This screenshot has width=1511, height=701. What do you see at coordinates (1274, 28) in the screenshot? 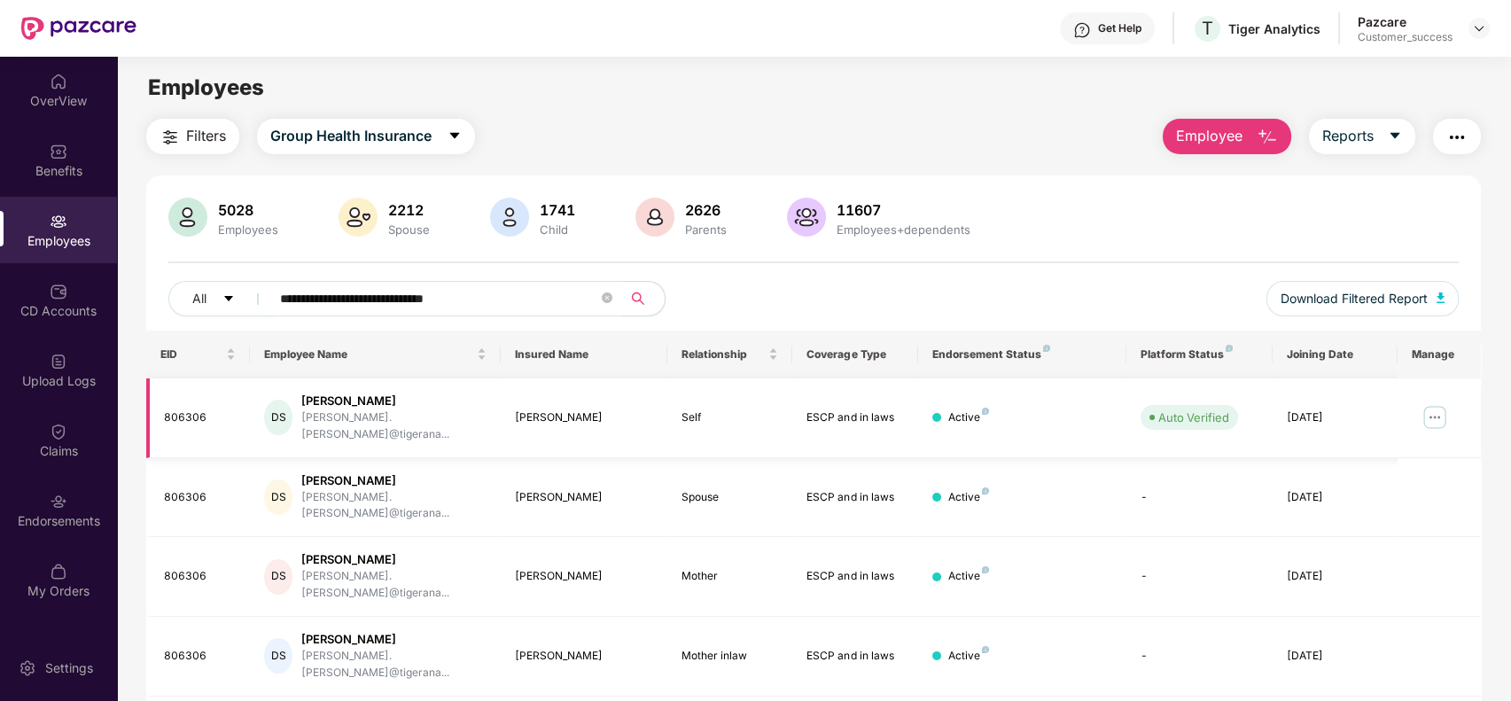
I see `div: Tiger Analytics` at bounding box center [1274, 28].